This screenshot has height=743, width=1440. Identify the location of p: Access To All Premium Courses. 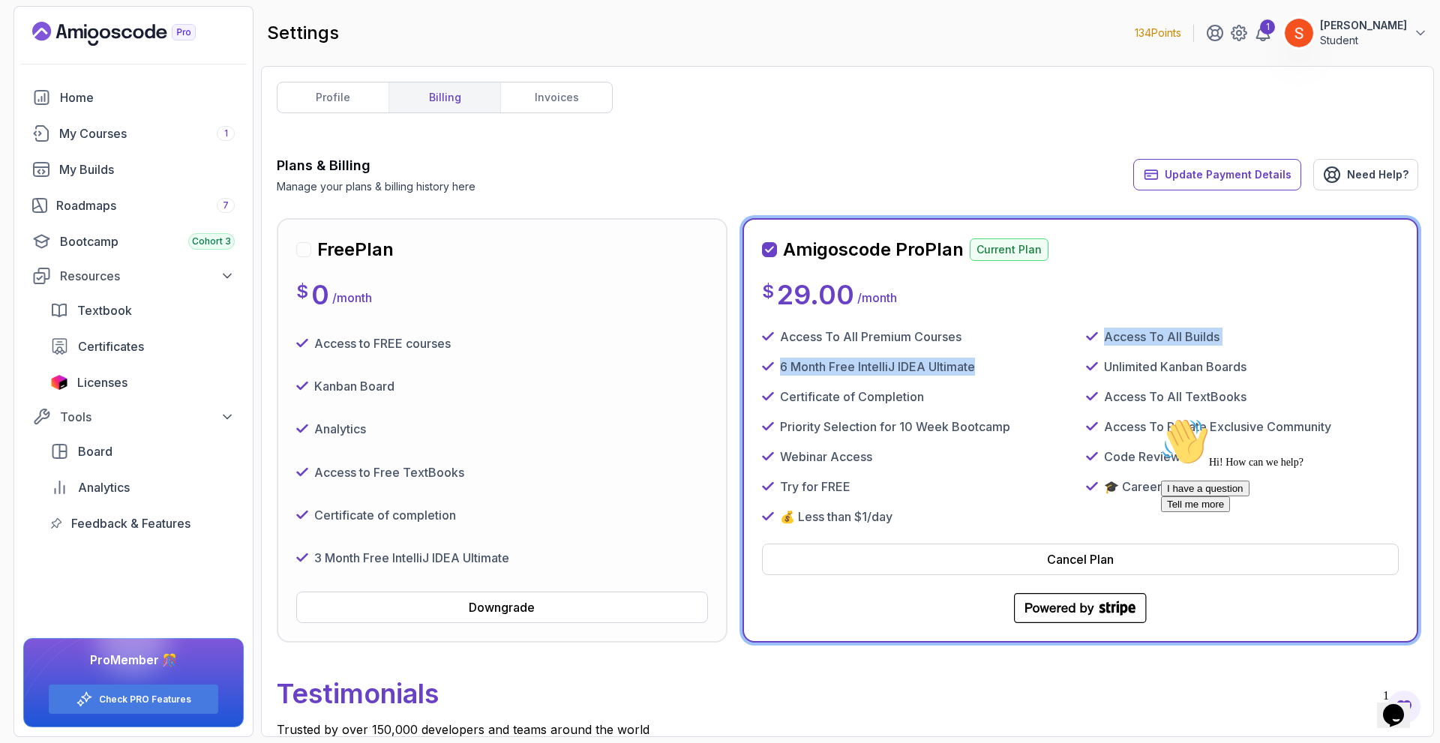
(871, 337).